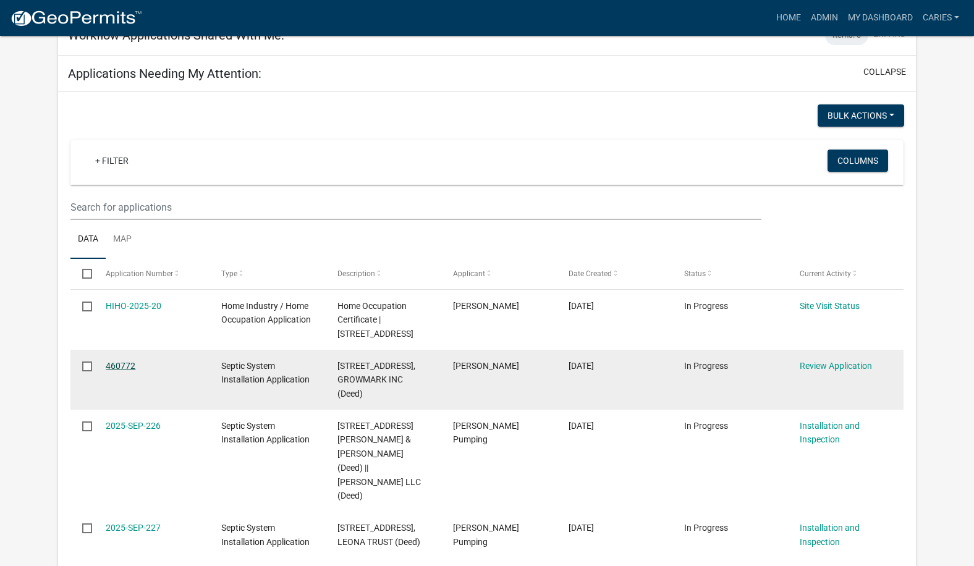  What do you see at coordinates (695, 274) in the screenshot?
I see `span: Status` at bounding box center [695, 274].